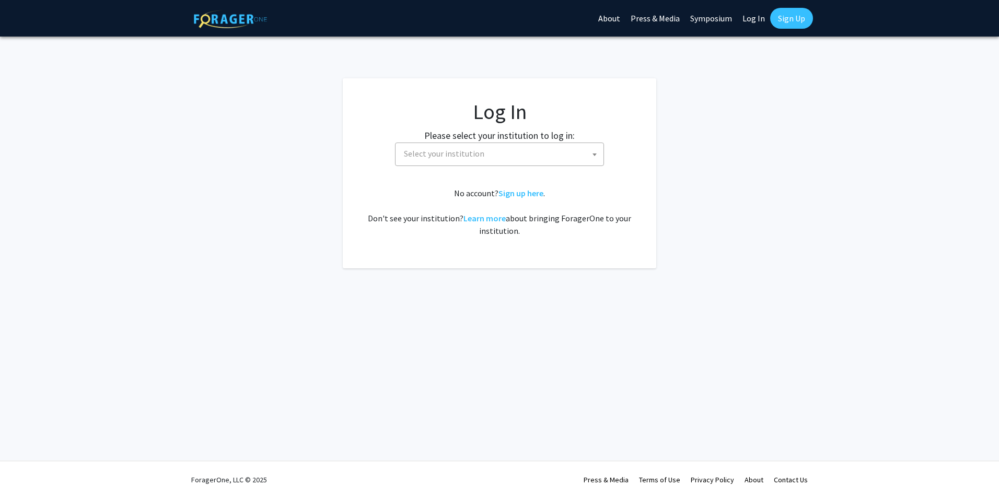 This screenshot has width=999, height=498. What do you see at coordinates (484, 218) in the screenshot?
I see `a: Learn more about bringing ForagerOne to your institution` at bounding box center [484, 218].